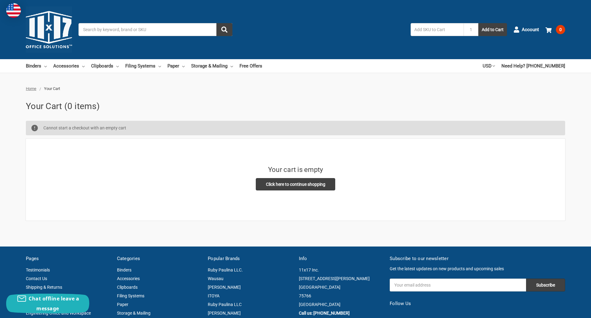  I want to click on h3: Your cart is empty, so click(296, 169).